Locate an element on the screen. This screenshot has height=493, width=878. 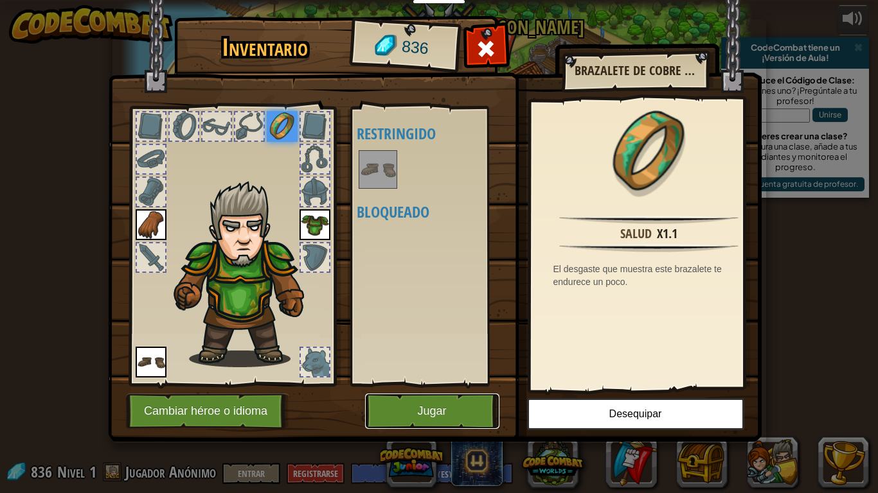
div: Salud is located at coordinates (635, 234).